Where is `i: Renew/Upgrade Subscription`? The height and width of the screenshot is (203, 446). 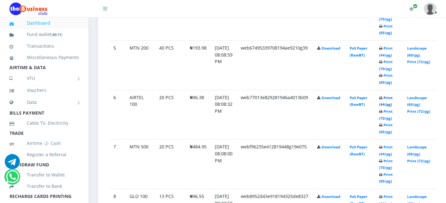 i: Renew/Upgrade Subscription is located at coordinates (412, 9).